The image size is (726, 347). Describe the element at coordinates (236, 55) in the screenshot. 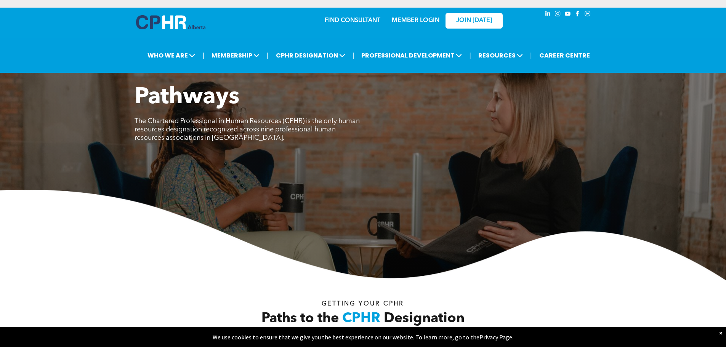

I see `span: MEMBERSHIP` at that location.